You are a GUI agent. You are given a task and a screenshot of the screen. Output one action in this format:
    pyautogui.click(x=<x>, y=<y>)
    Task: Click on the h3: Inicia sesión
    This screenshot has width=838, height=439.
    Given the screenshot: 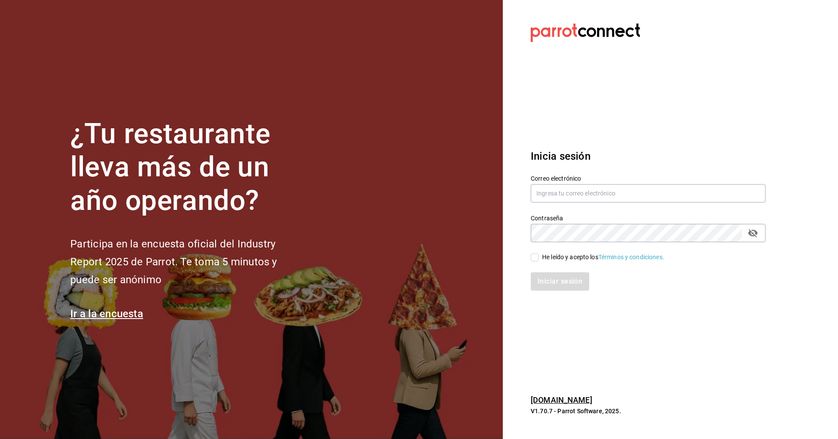 What is the action you would take?
    pyautogui.click(x=649, y=156)
    